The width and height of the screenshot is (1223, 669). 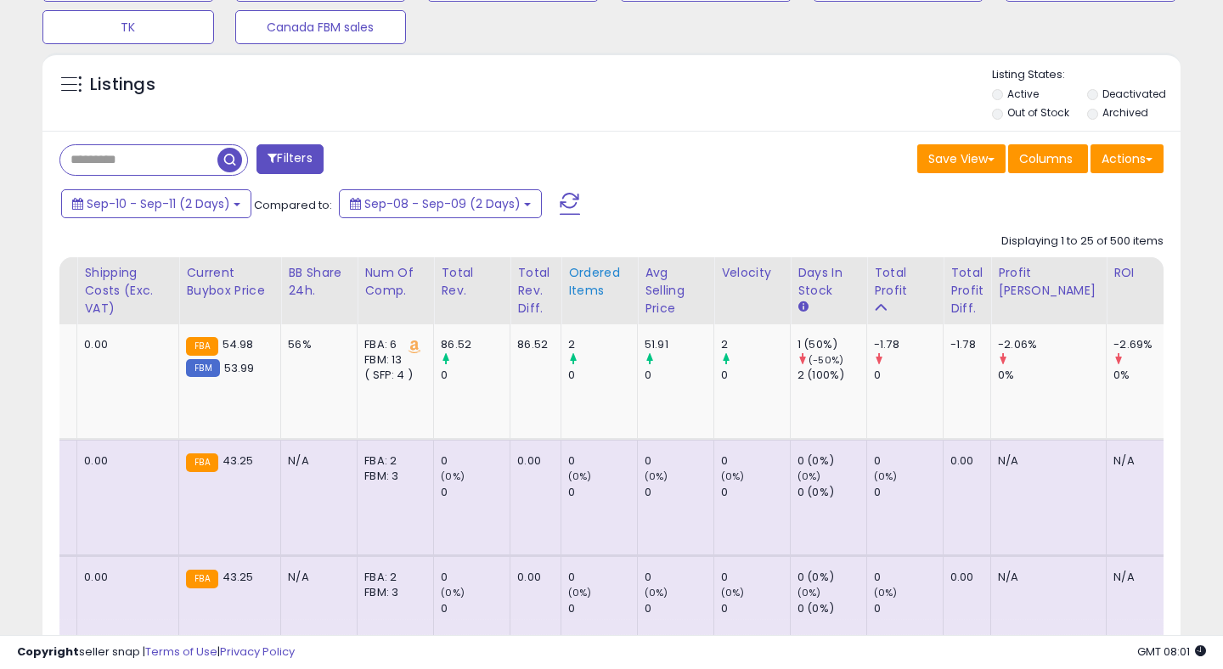 What do you see at coordinates (395, 282) in the screenshot?
I see `div: Num of Comp.` at bounding box center [395, 282].